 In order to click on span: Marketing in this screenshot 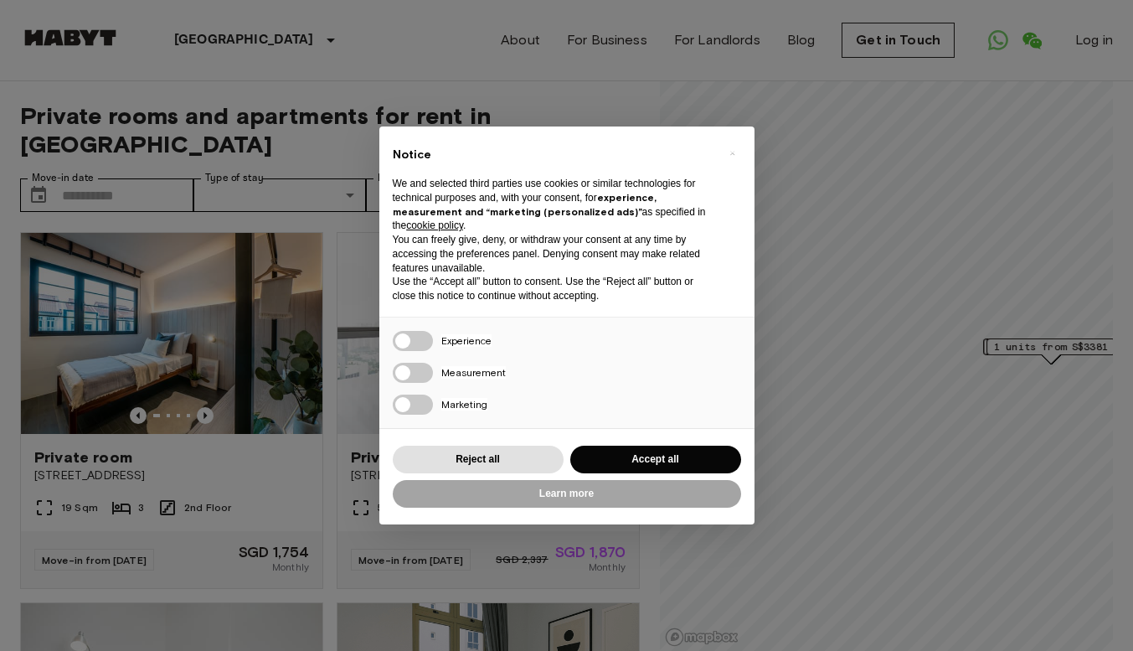, I will do `click(464, 404)`.